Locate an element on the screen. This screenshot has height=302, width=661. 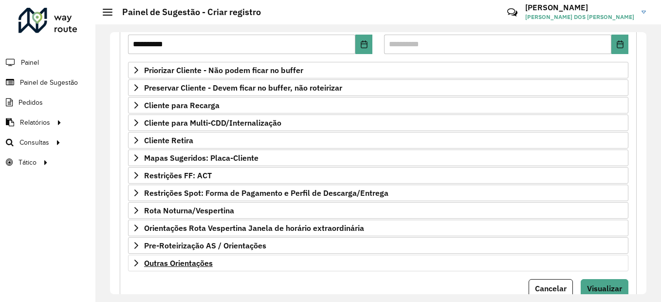
span: Outras Orientações is located at coordinates (178, 263).